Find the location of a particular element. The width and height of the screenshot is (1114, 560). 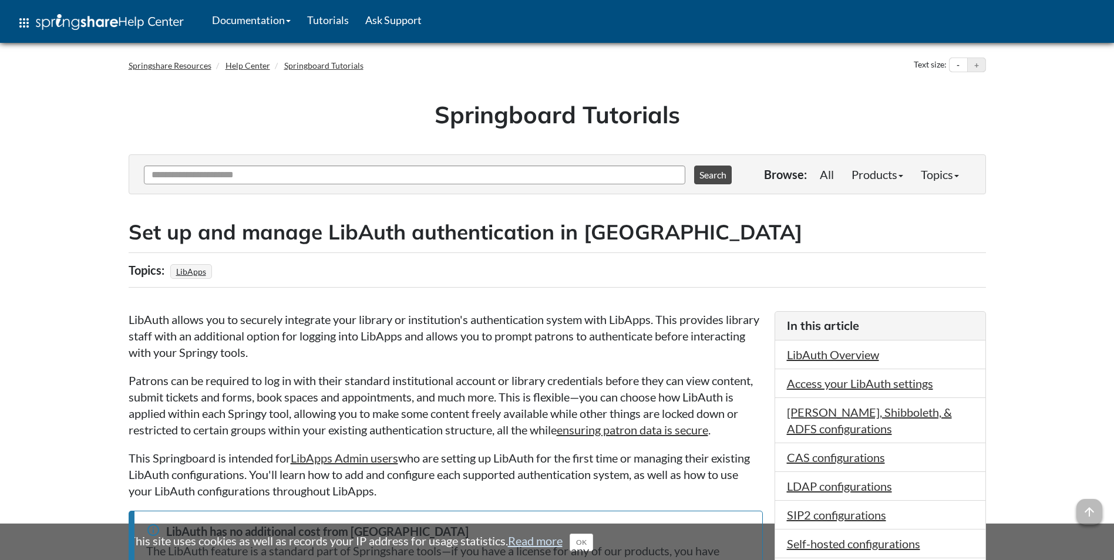

button: Increase text size is located at coordinates (977, 65).